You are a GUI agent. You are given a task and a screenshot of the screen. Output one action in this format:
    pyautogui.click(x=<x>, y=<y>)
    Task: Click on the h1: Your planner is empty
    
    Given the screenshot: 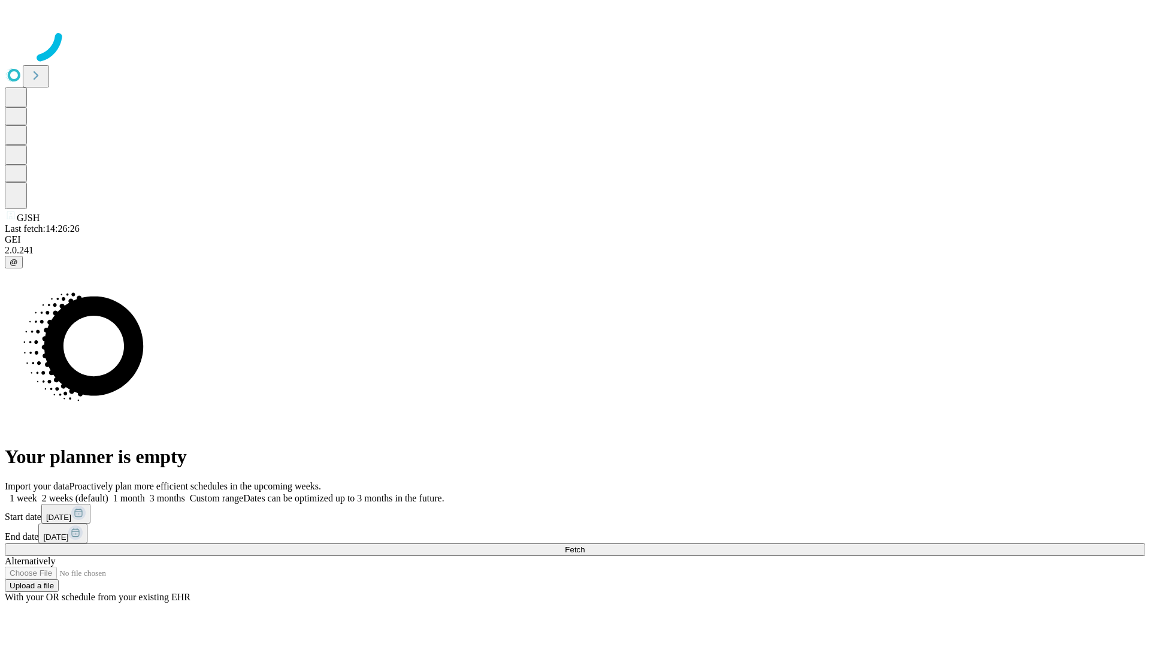 What is the action you would take?
    pyautogui.click(x=575, y=457)
    